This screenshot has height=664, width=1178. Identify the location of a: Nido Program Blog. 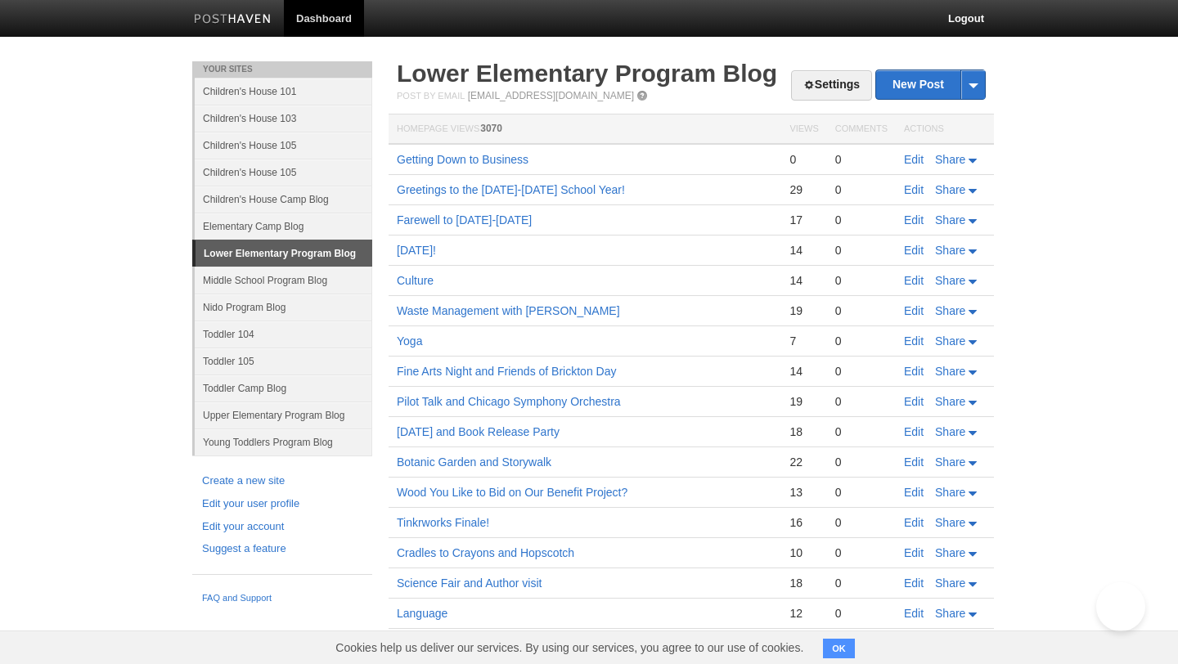
(283, 307).